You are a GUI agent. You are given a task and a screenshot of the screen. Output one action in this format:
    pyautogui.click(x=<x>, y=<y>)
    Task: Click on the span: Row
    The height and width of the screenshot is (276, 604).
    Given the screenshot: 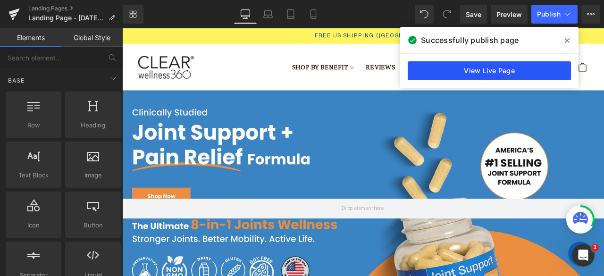 What is the action you would take?
    pyautogui.click(x=33, y=125)
    